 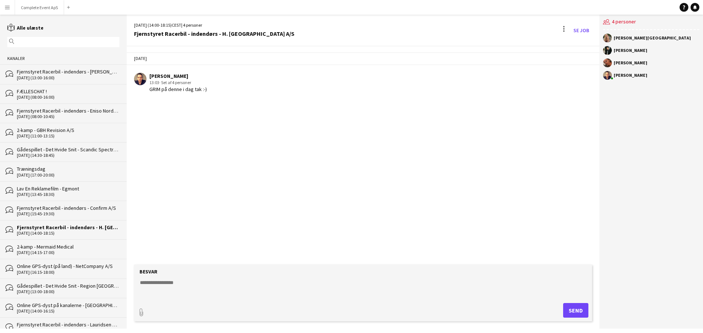 I want to click on span: · Set af 4 personer, so click(x=175, y=82).